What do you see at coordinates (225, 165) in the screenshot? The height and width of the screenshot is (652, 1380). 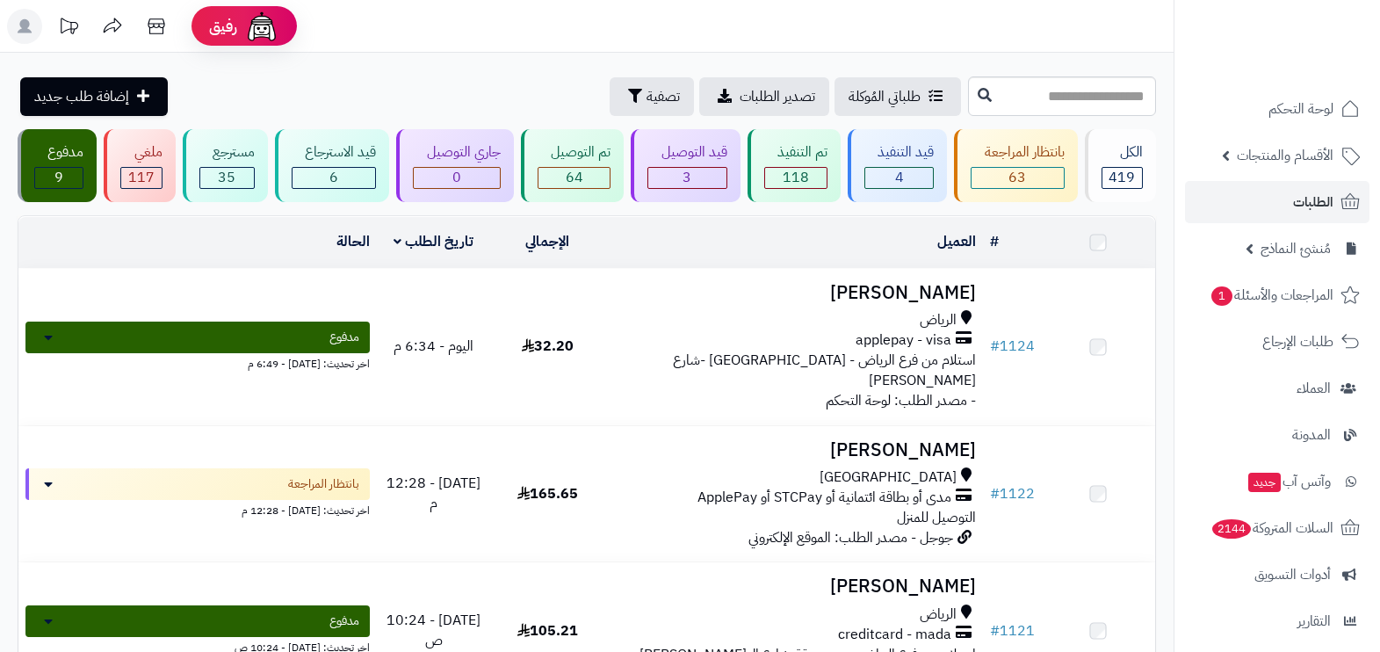 I see `a: مسترجع 35` at bounding box center [225, 165].